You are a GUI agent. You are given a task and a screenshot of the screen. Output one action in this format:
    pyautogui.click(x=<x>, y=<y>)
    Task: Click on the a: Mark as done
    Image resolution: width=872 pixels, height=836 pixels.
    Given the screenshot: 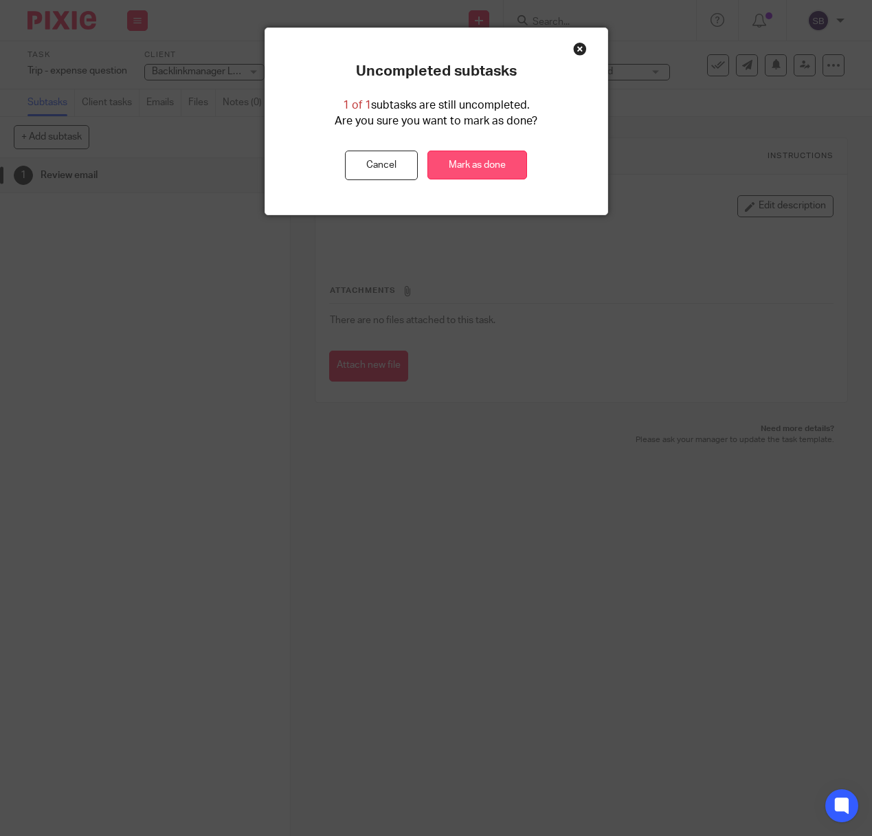 What is the action you would take?
    pyautogui.click(x=477, y=165)
    